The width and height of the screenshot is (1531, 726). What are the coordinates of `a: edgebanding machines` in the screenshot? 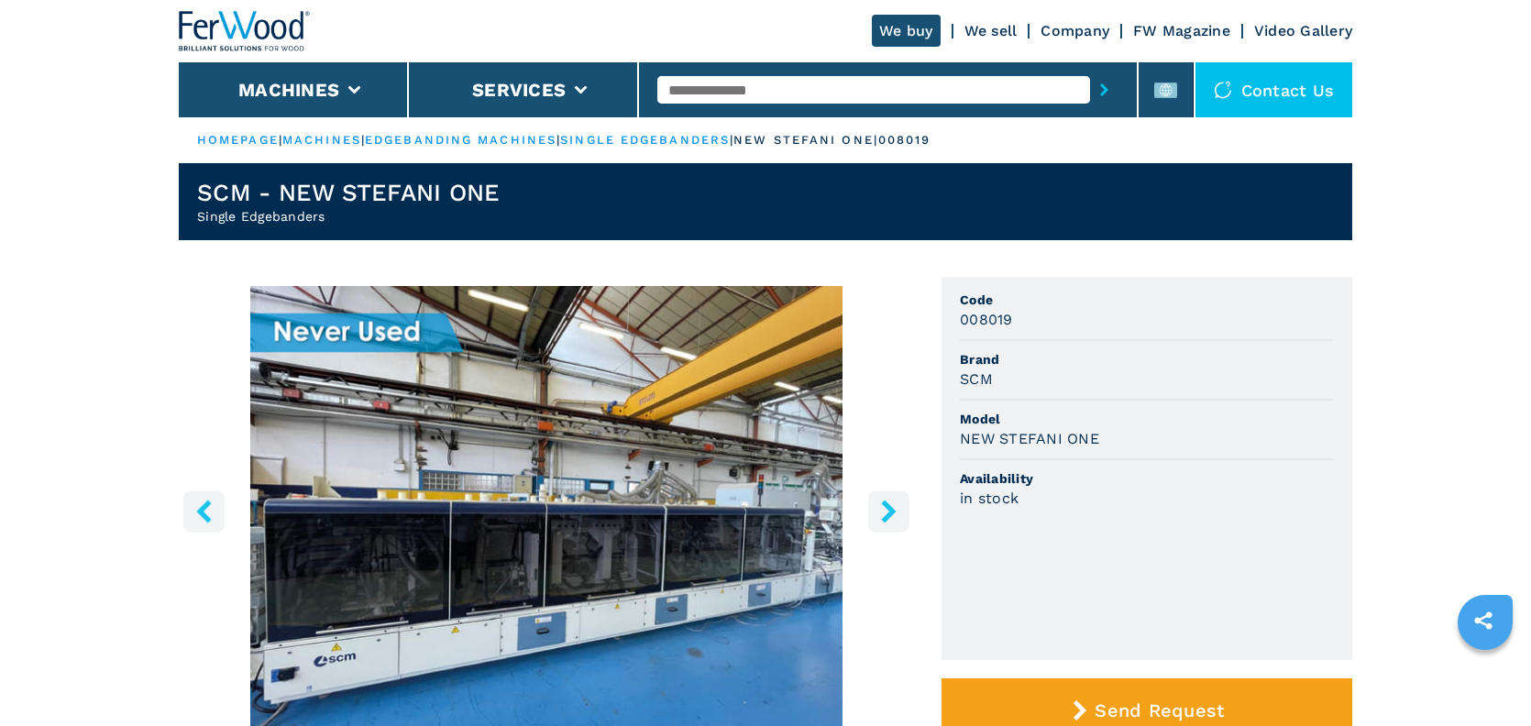 It's located at (460, 139).